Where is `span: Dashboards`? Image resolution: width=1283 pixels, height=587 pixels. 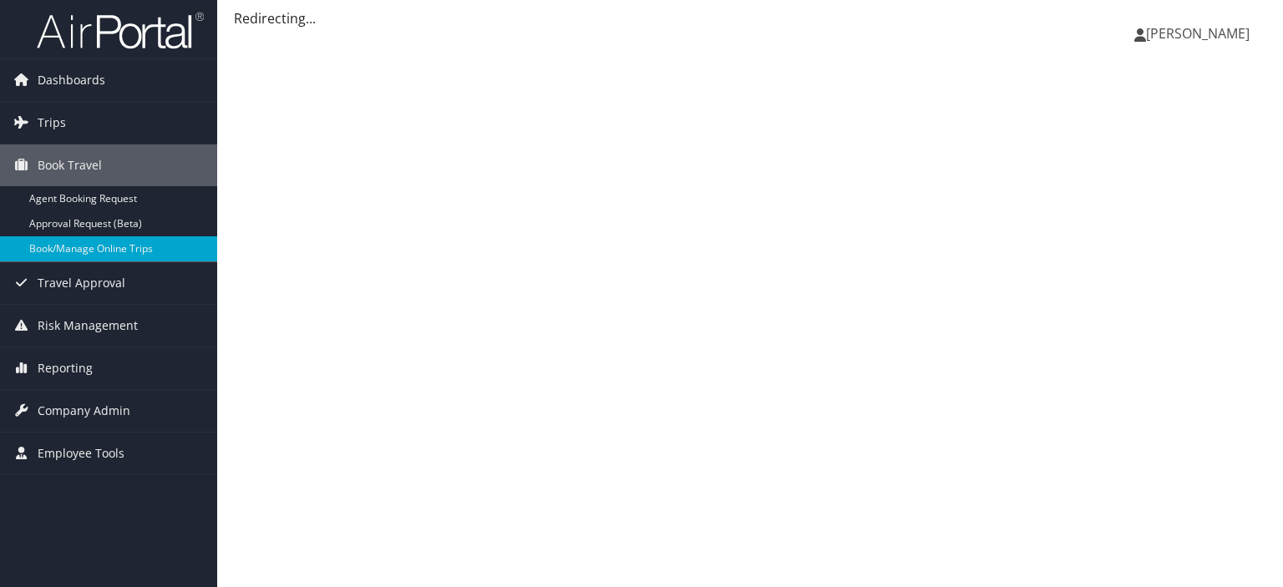
span: Dashboards is located at coordinates (71, 80).